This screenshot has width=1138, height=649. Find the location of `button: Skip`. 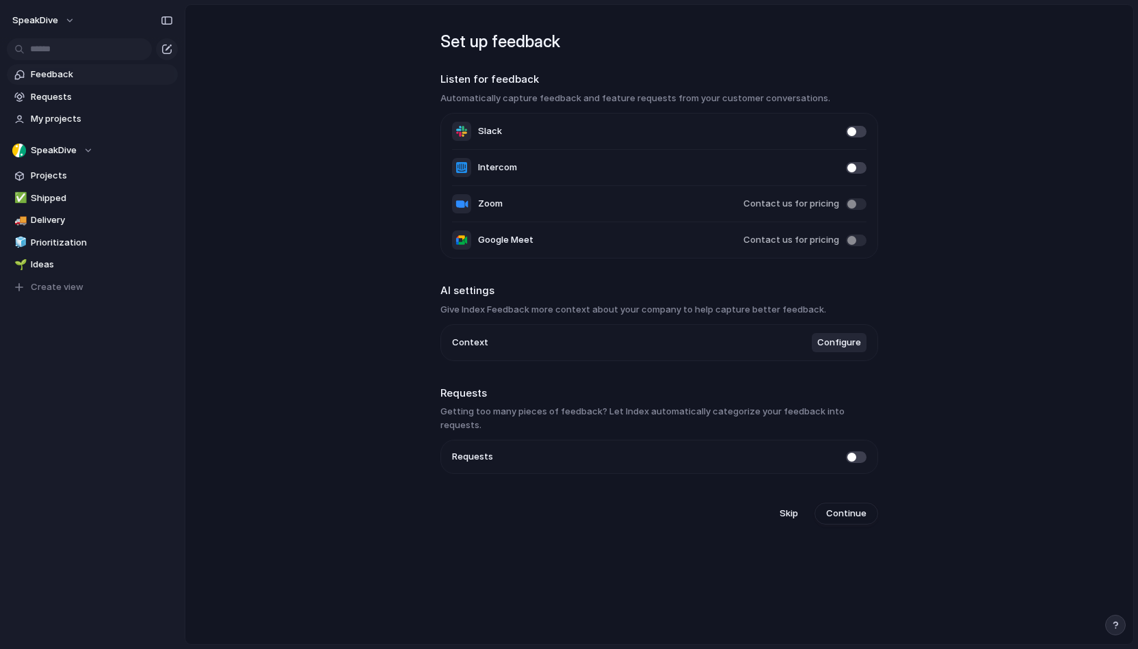

button: Skip is located at coordinates (788, 514).